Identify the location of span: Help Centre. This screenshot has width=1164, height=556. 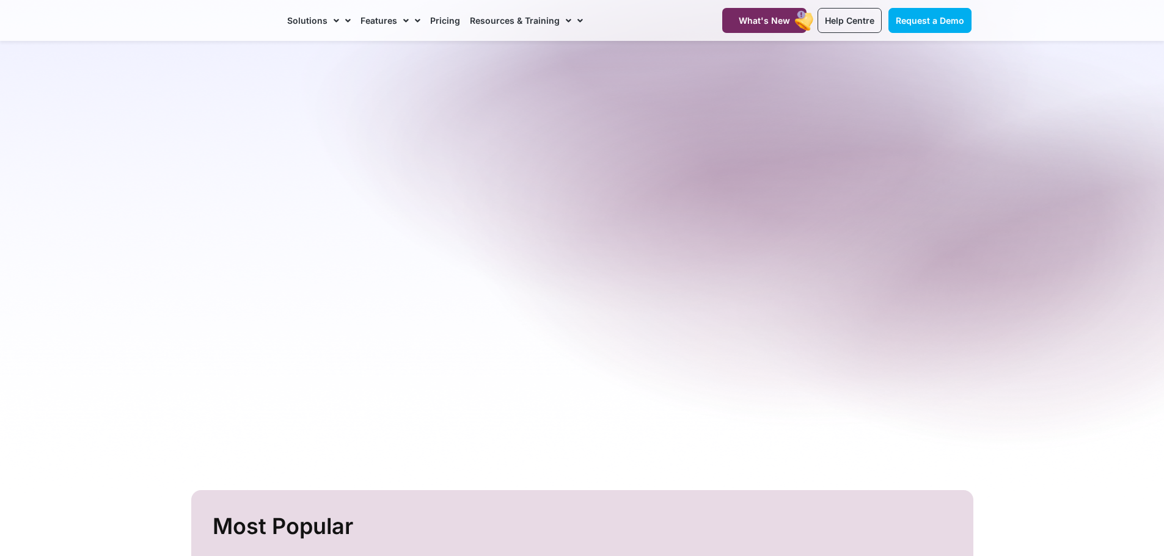
(849, 20).